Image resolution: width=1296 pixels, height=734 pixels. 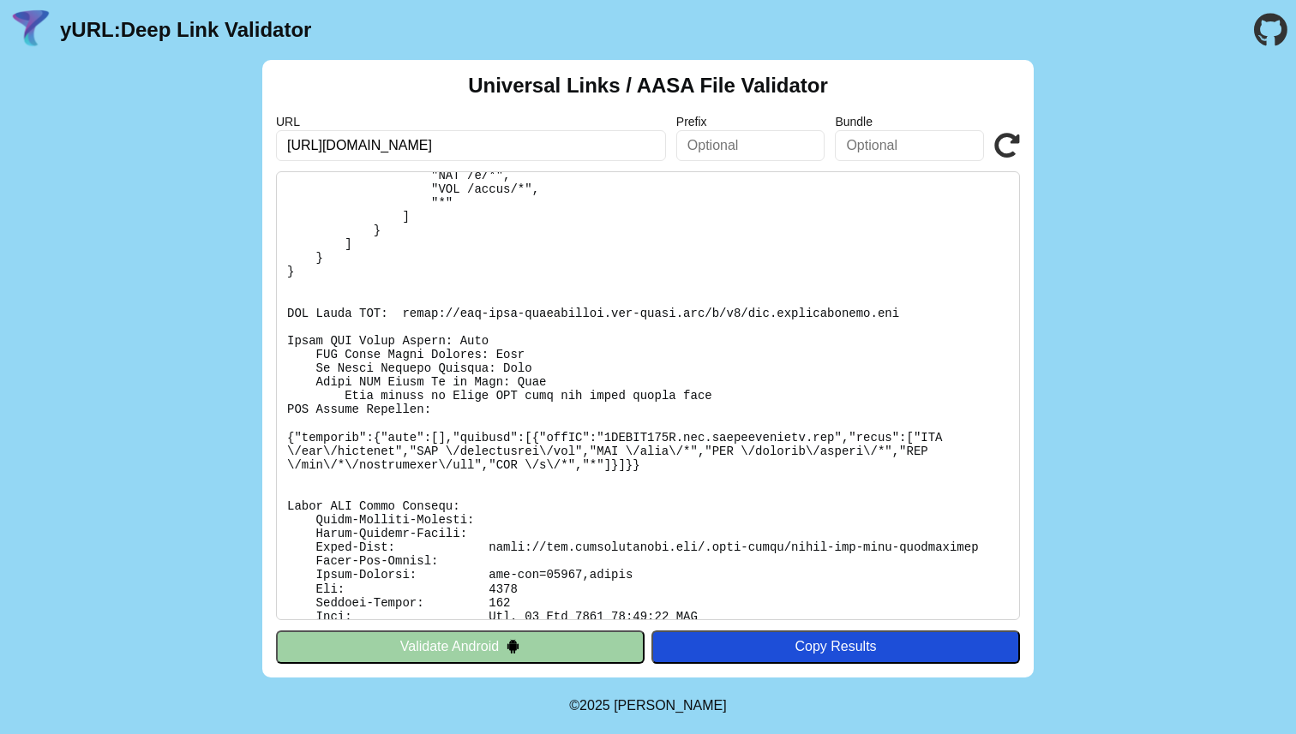 I want to click on label: URL, so click(x=470, y=122).